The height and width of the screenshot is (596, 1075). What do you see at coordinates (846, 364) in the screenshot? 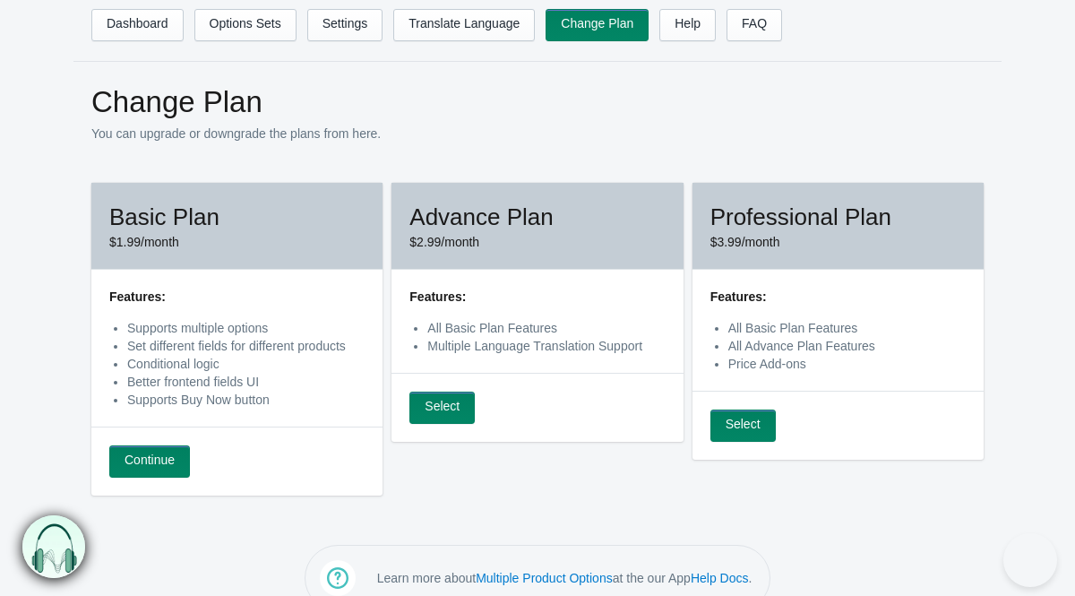
I see `li: Price Add-ons` at bounding box center [846, 364].